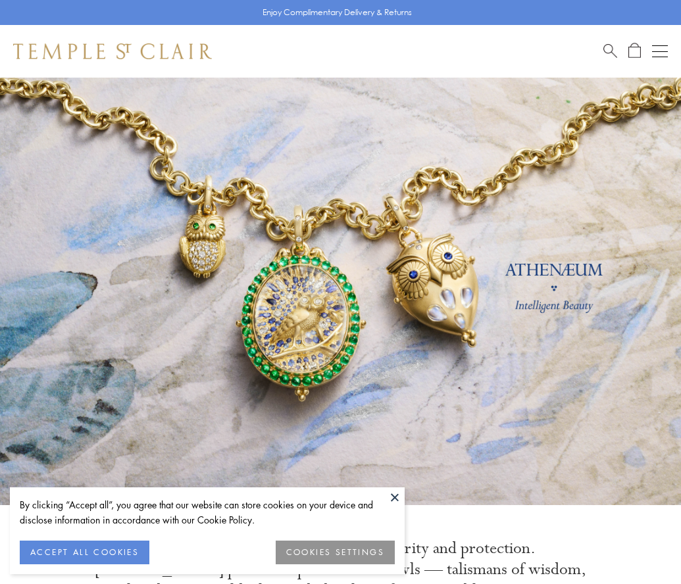  Describe the element at coordinates (335, 553) in the screenshot. I see `button: COOKIES SETTINGS` at that location.